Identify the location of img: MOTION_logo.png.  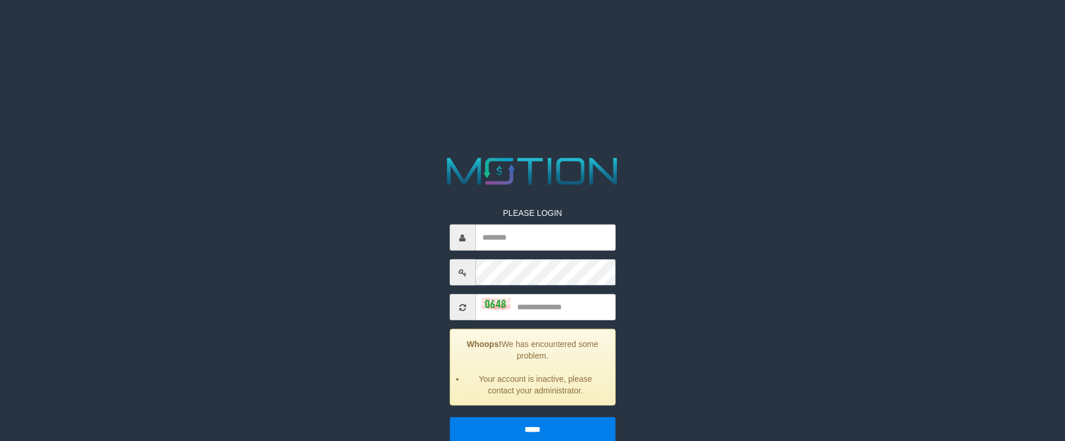
(532, 171).